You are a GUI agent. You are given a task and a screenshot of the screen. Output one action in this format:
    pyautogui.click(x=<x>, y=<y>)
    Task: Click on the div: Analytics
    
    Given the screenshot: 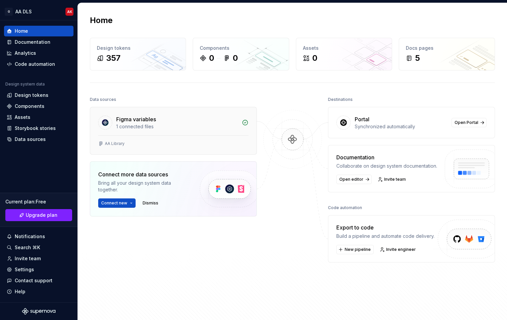 What is the action you would take?
    pyautogui.click(x=25, y=53)
    